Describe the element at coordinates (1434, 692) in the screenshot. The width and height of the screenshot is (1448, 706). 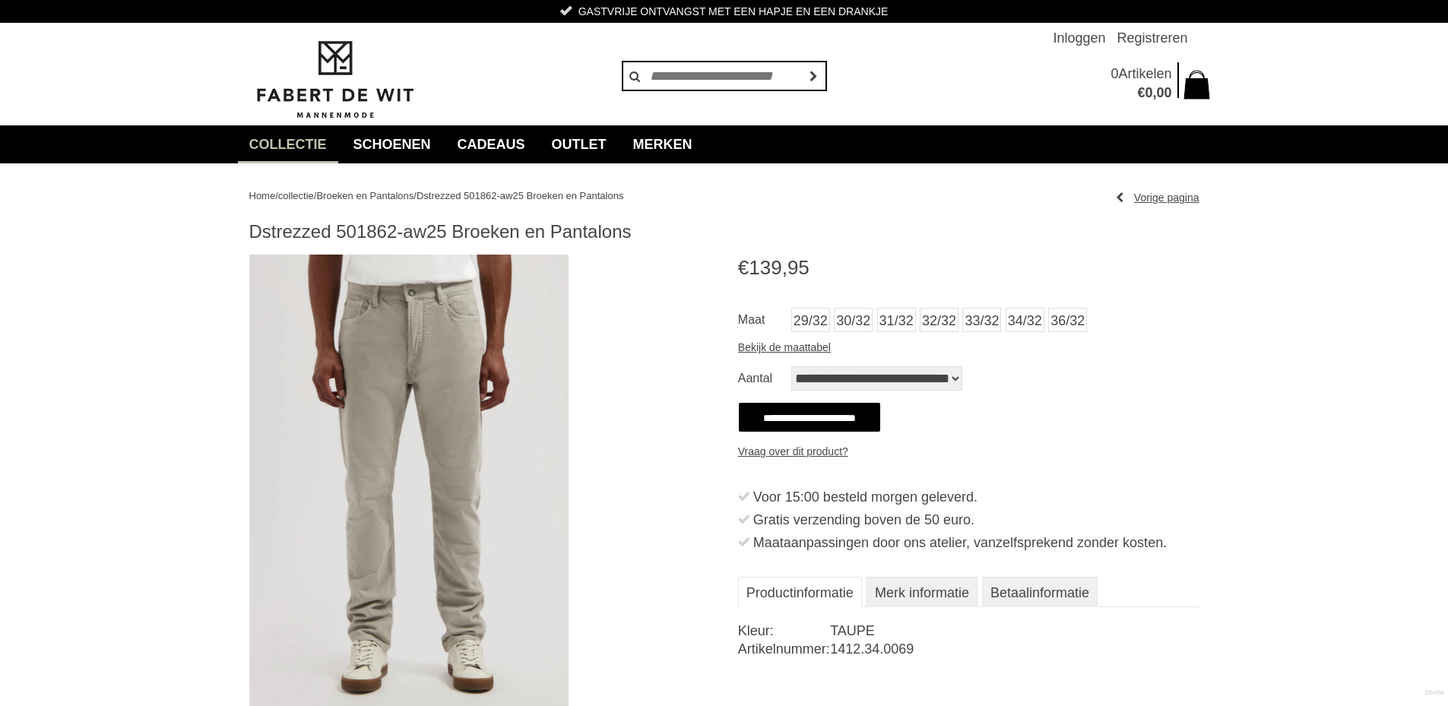
I see `a: Divide` at that location.